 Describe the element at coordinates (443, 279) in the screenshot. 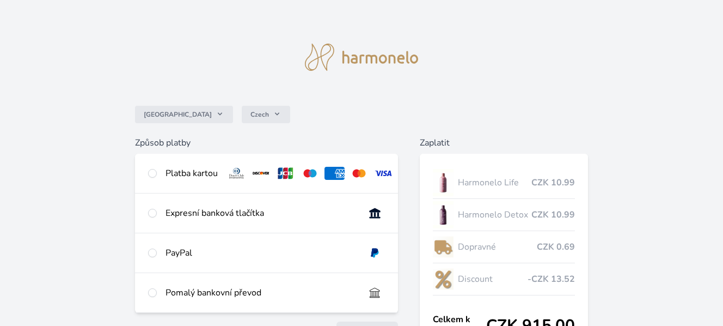

I see `img: discount-lo.png` at that location.